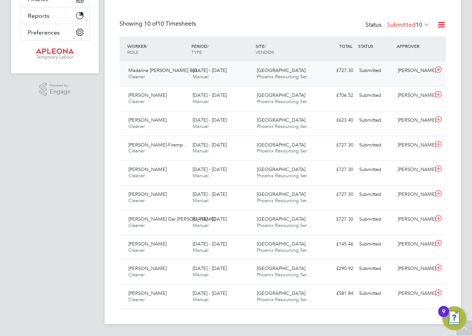 The image size is (472, 336). Describe the element at coordinates (286, 49) in the screenshot. I see `div: SITE` at that location.